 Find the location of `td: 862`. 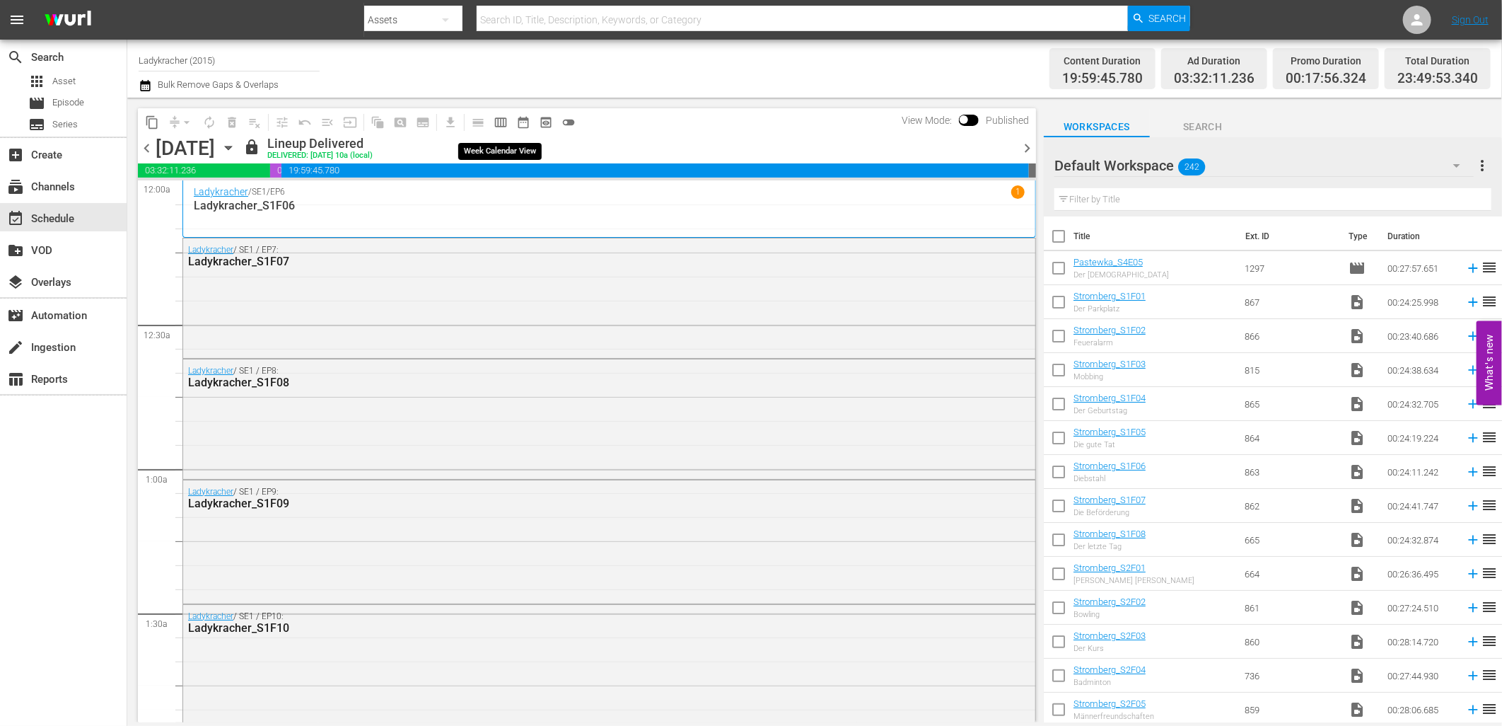

td: 862 is located at coordinates (1291, 506).